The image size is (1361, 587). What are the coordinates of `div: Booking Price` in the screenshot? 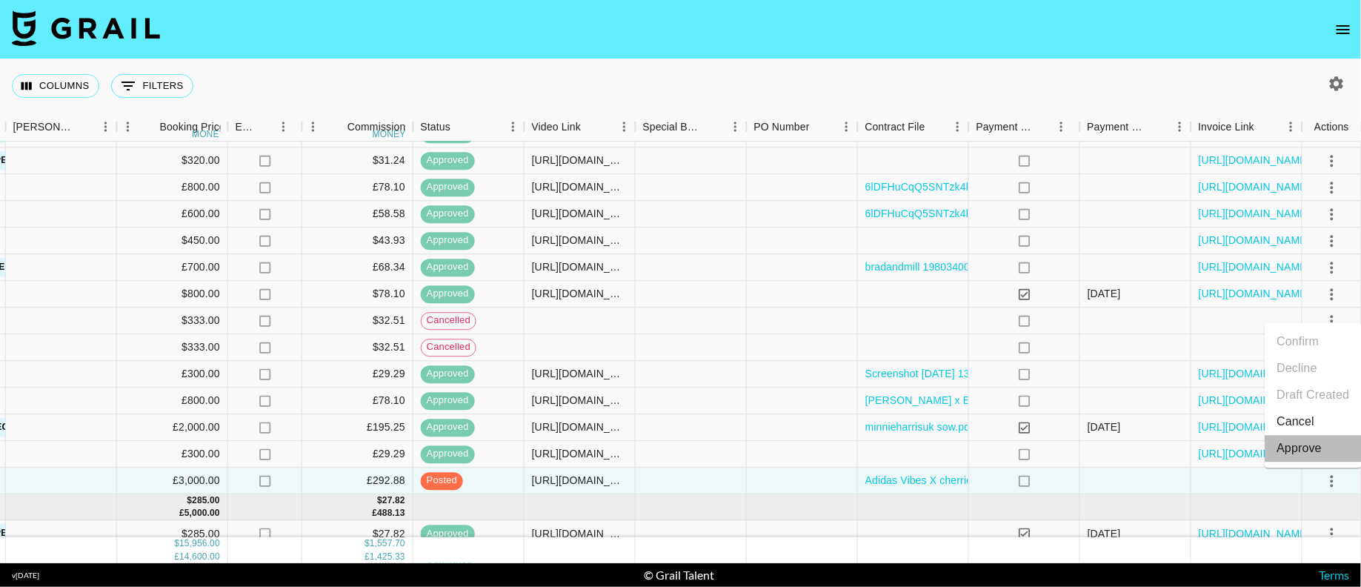 It's located at (193, 127).